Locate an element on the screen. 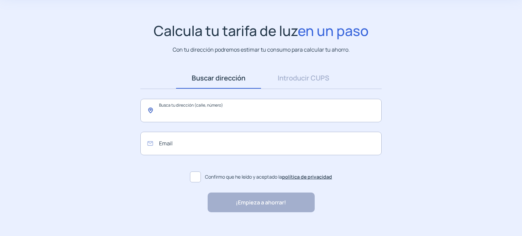  a: Introducir CUPS is located at coordinates (303, 78).